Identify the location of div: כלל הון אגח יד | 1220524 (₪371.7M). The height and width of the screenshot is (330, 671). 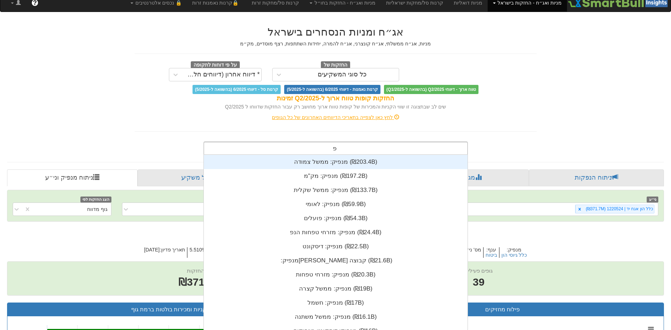
(619, 209).